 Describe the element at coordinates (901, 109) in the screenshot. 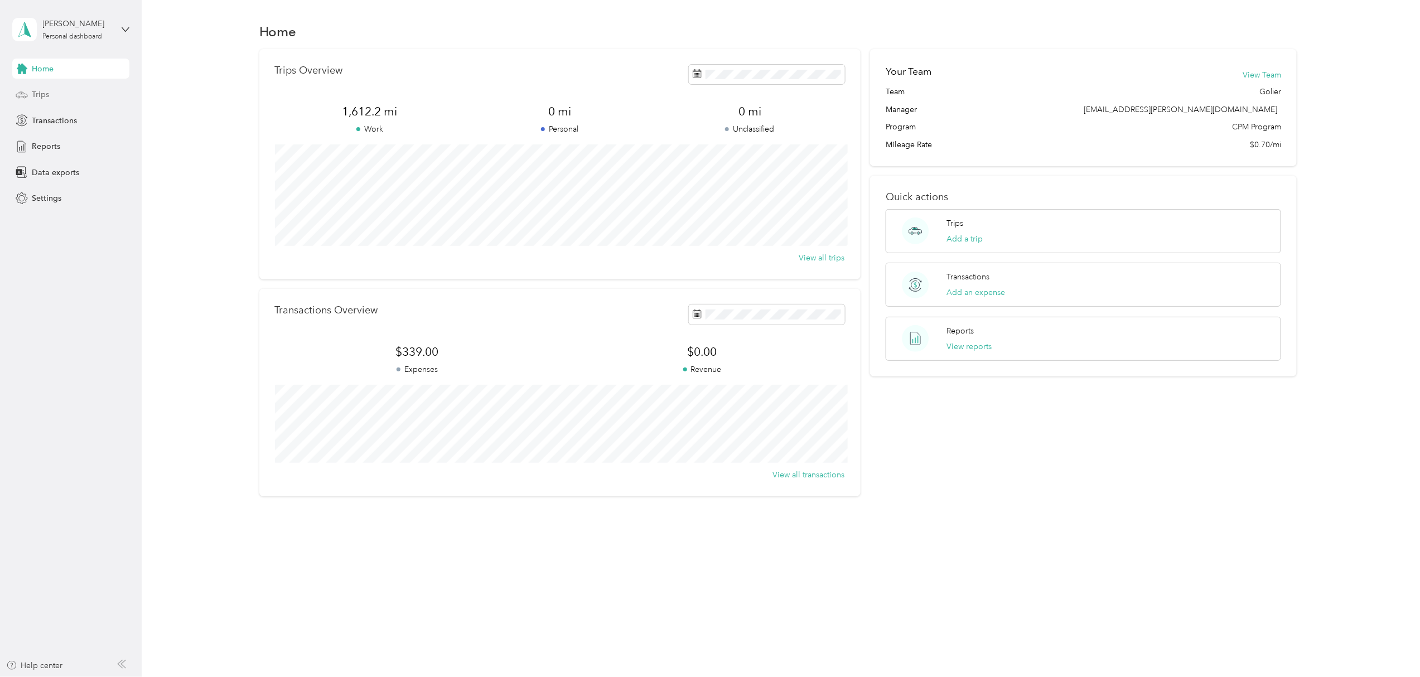

I see `span: Manager` at that location.